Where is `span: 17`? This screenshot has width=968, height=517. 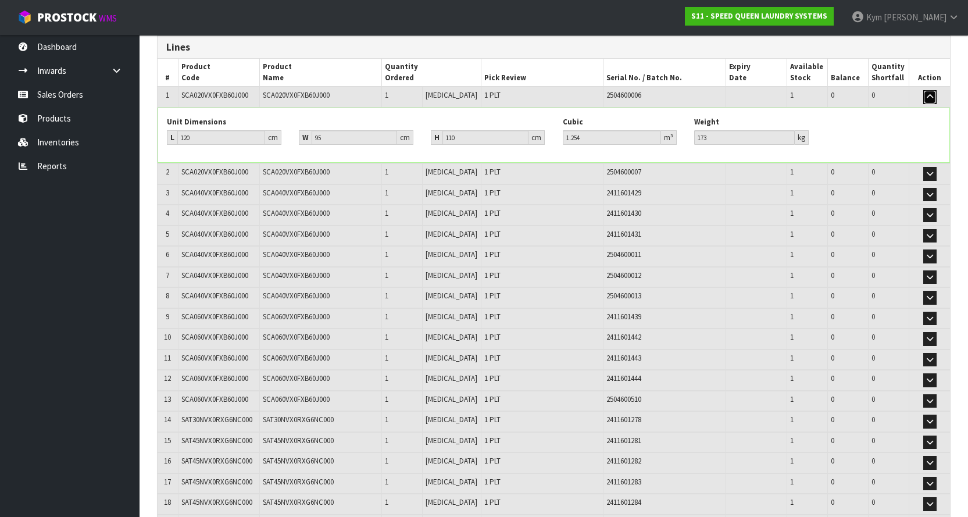 span: 17 is located at coordinates (167, 482).